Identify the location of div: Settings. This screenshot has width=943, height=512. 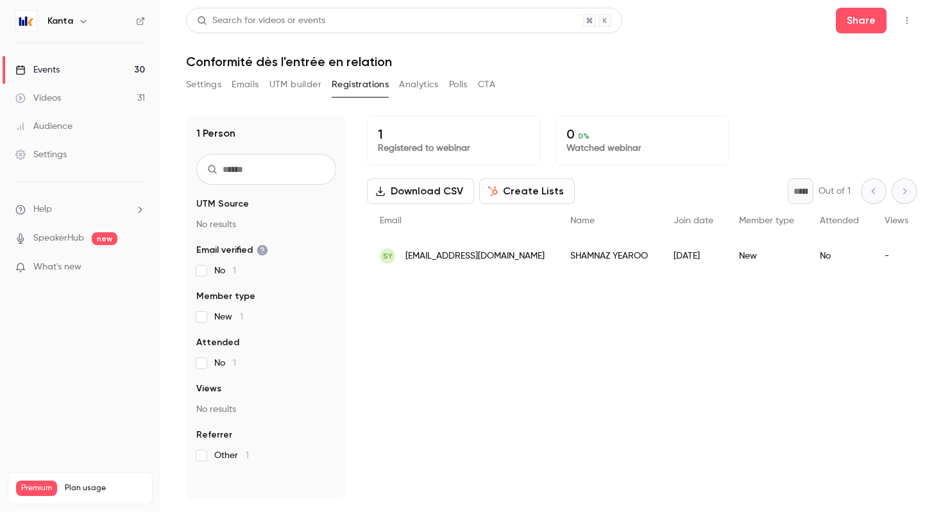
(41, 155).